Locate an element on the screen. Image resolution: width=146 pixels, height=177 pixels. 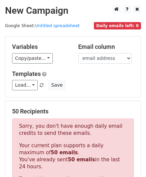
p: Your current plan supports a daily maximum of . You've already sent in the last 24 hours. is located at coordinates (73, 156).